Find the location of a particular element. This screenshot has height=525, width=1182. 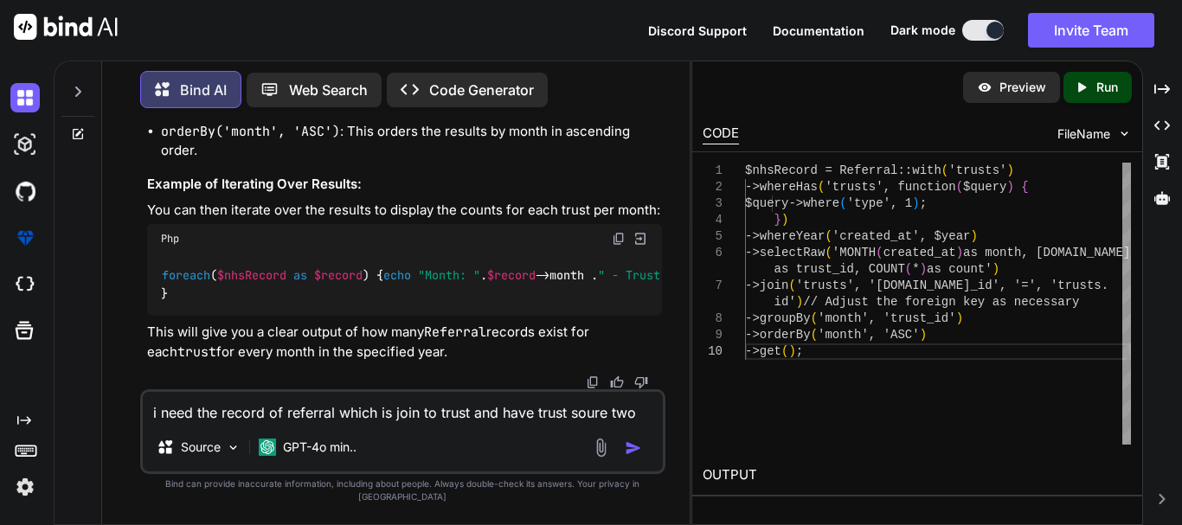

p: Source is located at coordinates (201, 447).